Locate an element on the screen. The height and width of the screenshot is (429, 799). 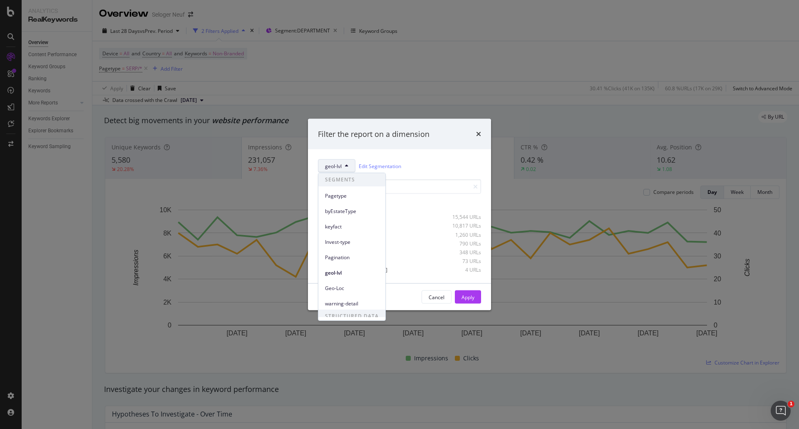
div: modal is located at coordinates (399, 214).